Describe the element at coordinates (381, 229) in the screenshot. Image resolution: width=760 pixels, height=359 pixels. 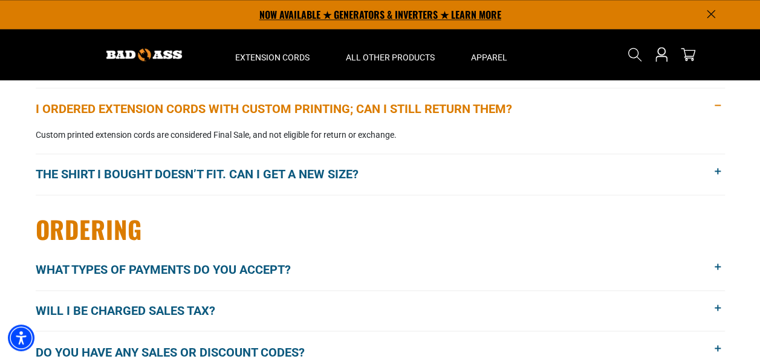
I see `h3: Ordering` at that location.